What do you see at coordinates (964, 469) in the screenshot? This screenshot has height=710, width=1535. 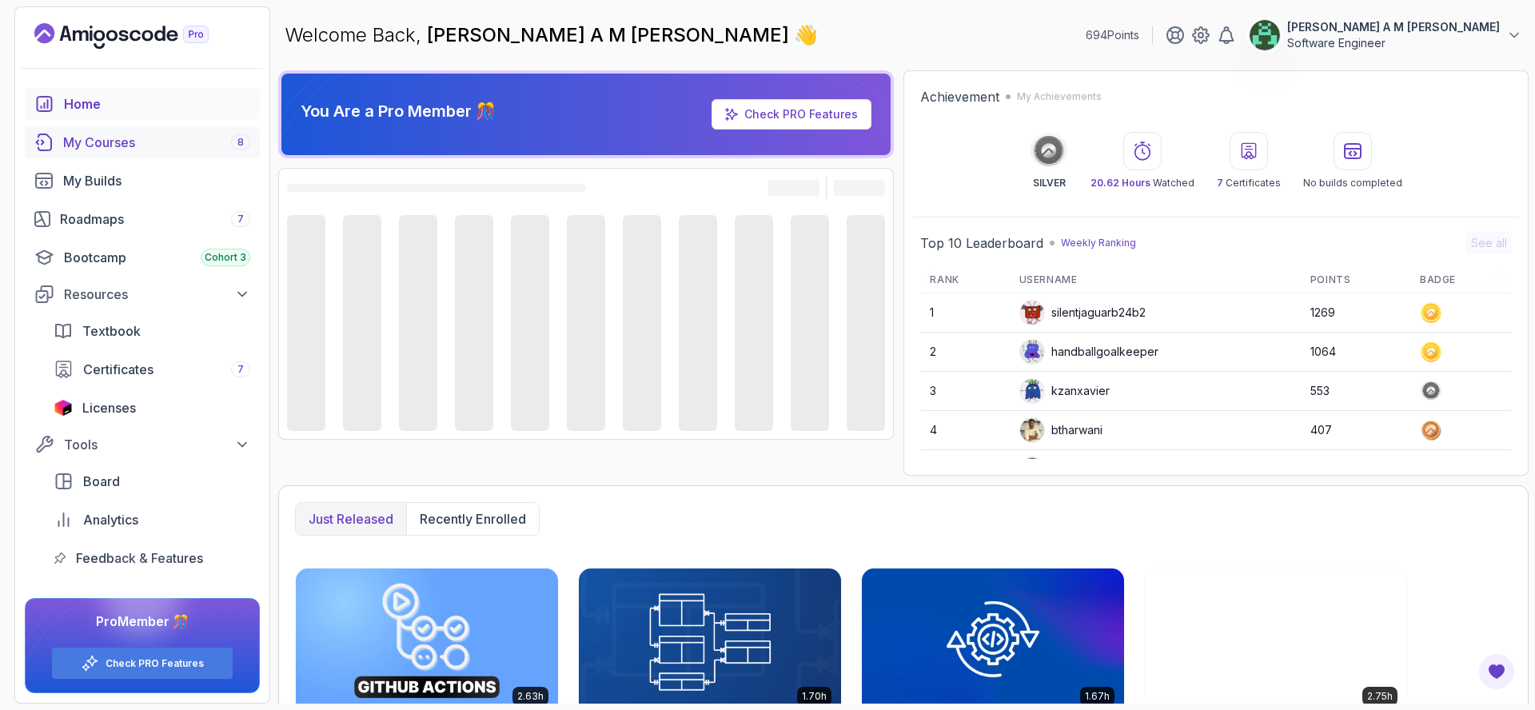 I see `td: 5` at bounding box center [964, 469].